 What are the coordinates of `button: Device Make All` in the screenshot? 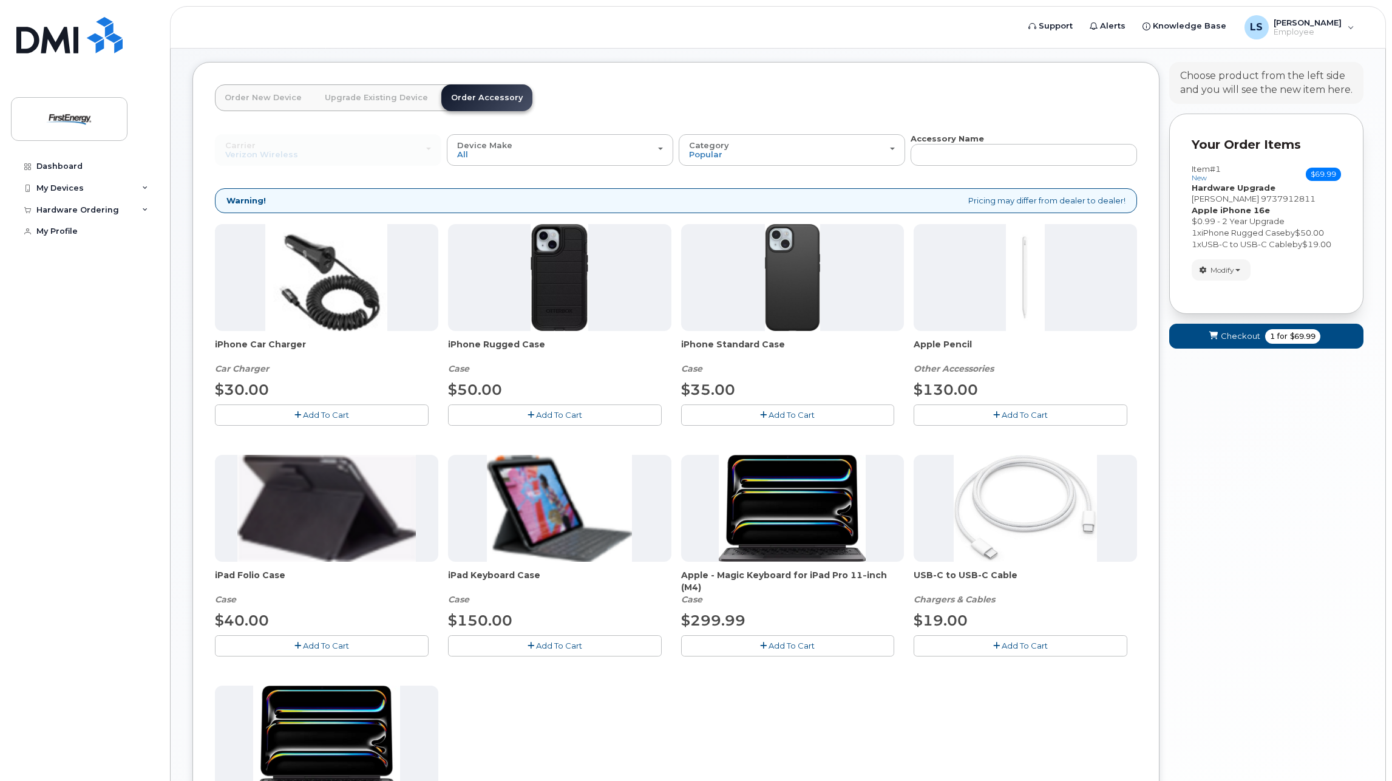 It's located at (560, 150).